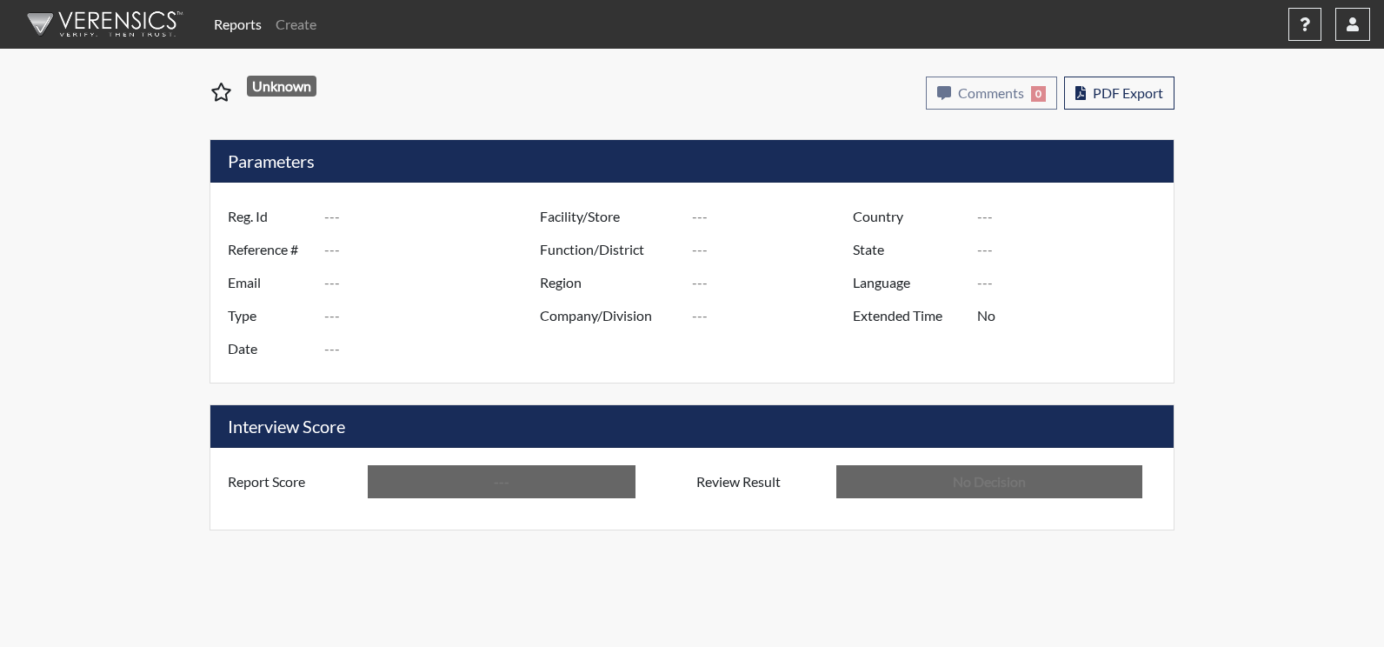  Describe the element at coordinates (989, 482) in the screenshot. I see `input: No Decision` at that location.